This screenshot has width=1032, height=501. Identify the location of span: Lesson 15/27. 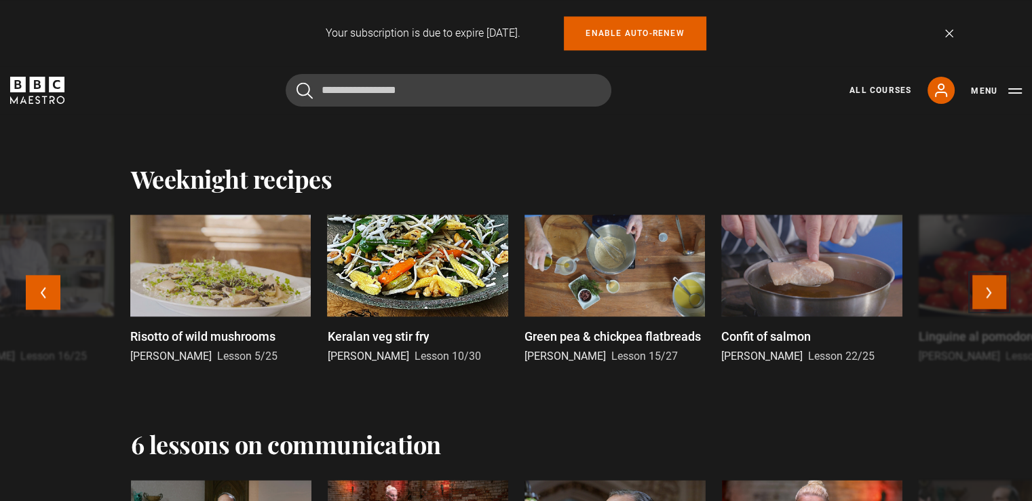
(645, 355).